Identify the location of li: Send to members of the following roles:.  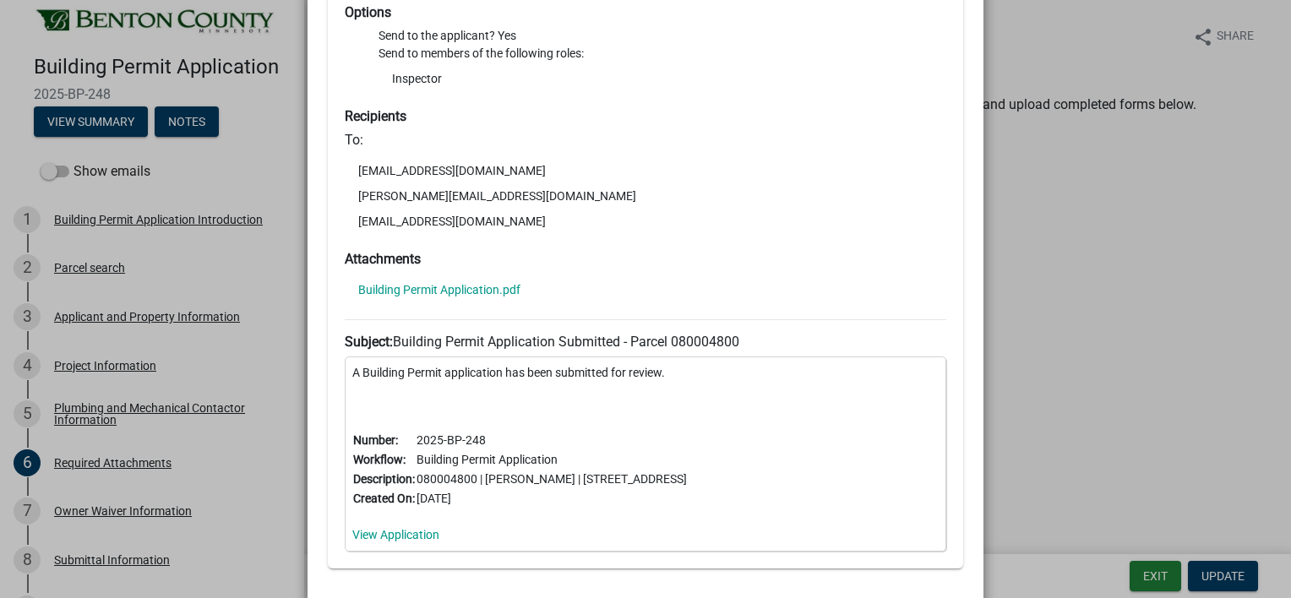
(662, 69).